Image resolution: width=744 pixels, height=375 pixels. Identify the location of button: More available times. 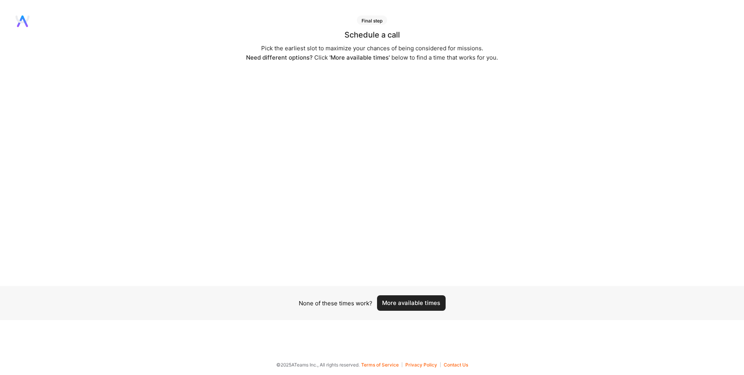
(411, 303).